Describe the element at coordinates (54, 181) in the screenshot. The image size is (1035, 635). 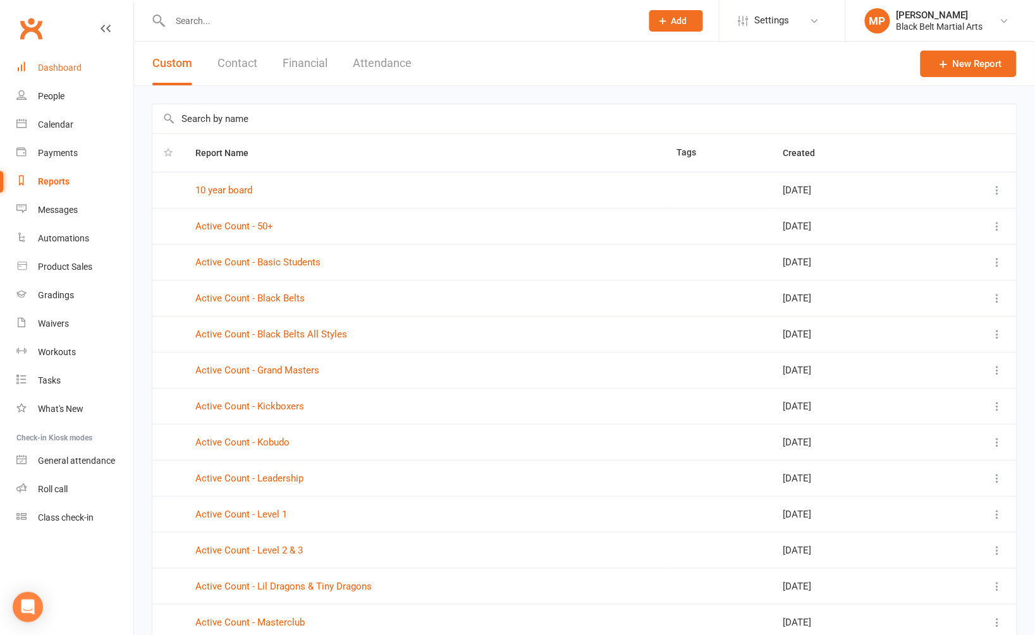
I see `div: Reports` at that location.